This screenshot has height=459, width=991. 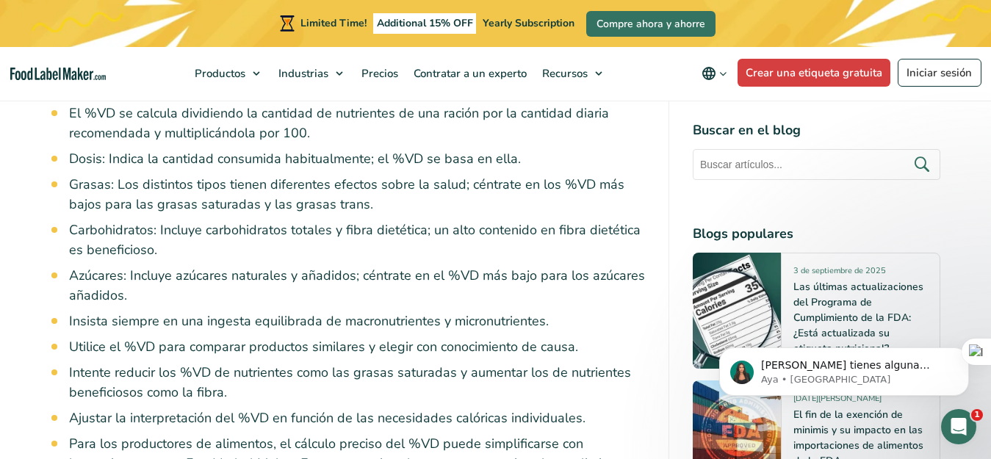 I want to click on span: 1, so click(x=977, y=415).